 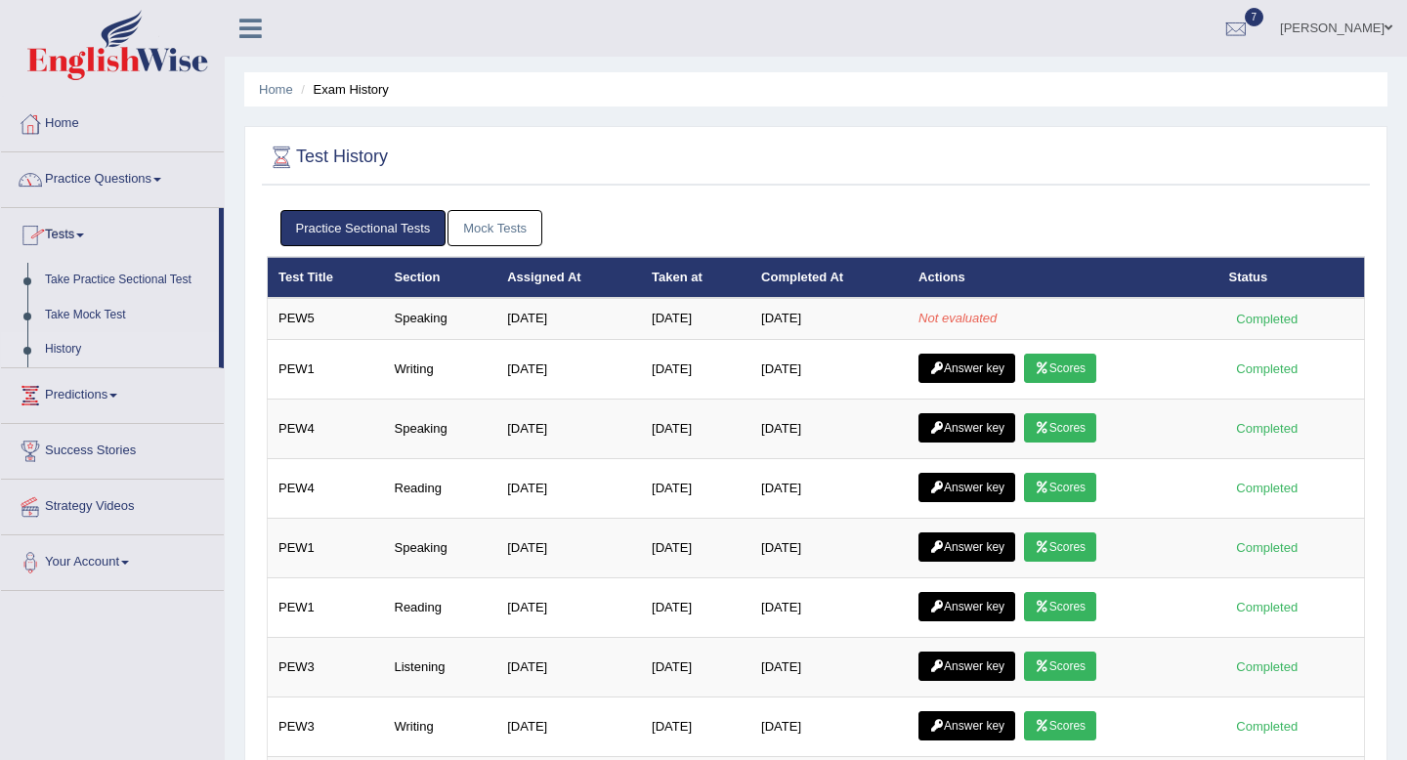 What do you see at coordinates (1292, 277) in the screenshot?
I see `th: Status` at bounding box center [1292, 277].